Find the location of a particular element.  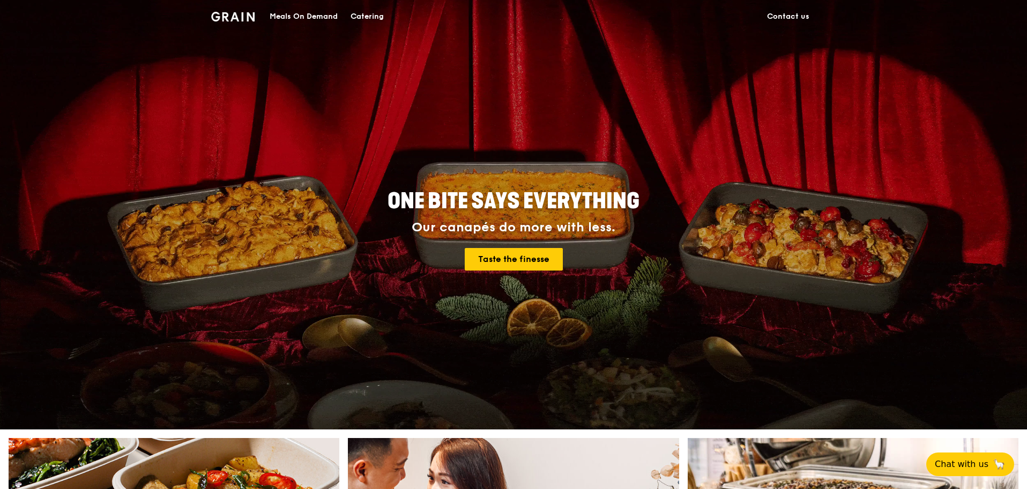

div: Our canapés do more with less. is located at coordinates (514, 227).